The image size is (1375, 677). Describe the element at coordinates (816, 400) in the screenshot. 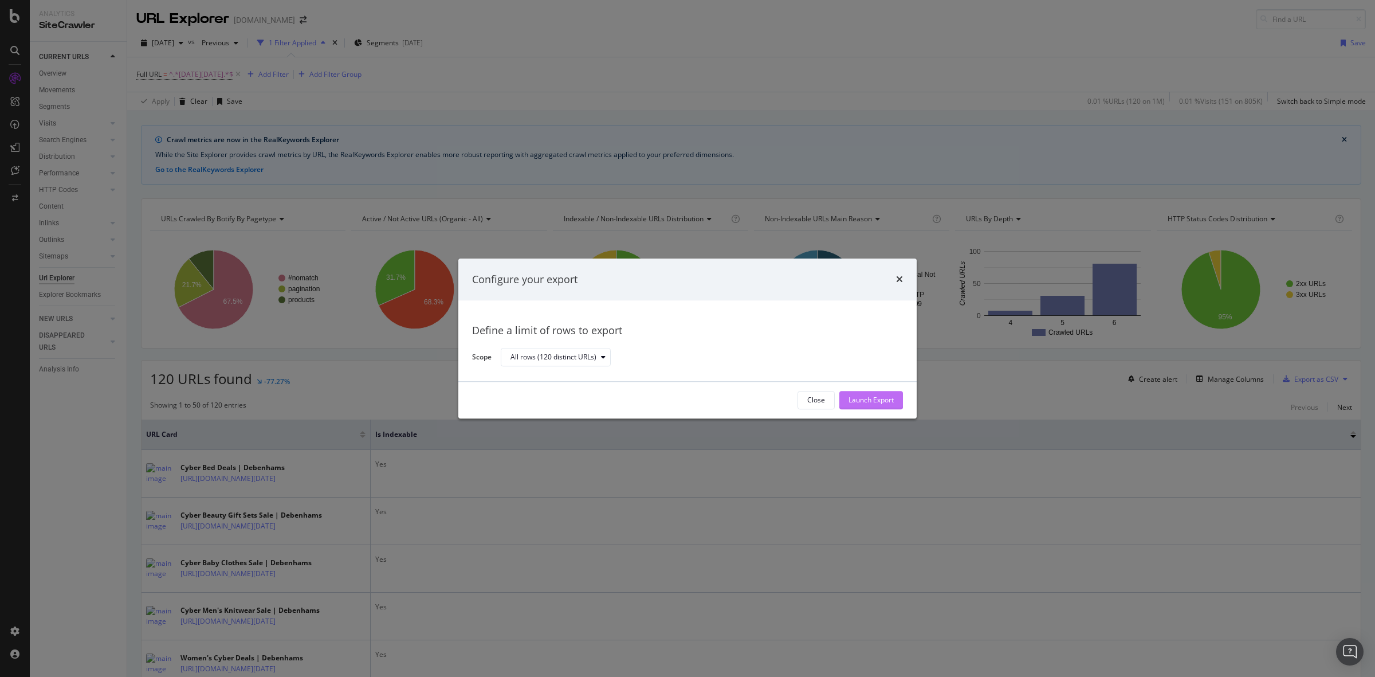

I see `button: Close` at that location.